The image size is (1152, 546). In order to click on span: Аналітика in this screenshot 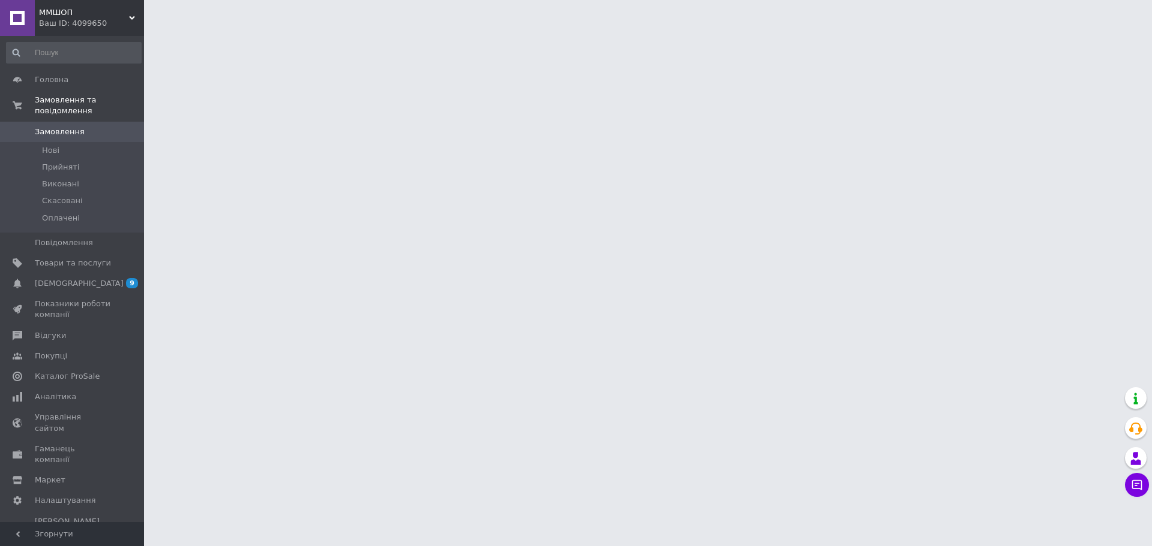, I will do `click(55, 397)`.